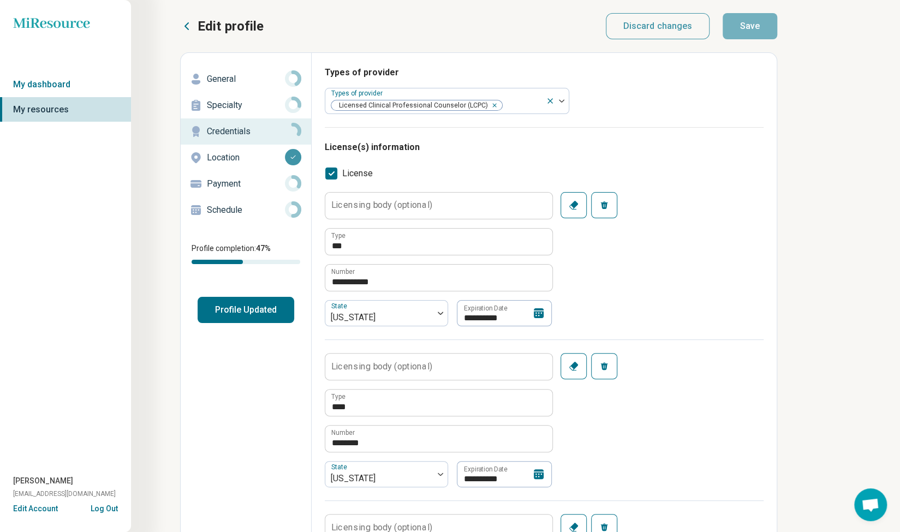 This screenshot has width=900, height=532. What do you see at coordinates (246, 105) in the screenshot?
I see `p: Specialty` at bounding box center [246, 105].